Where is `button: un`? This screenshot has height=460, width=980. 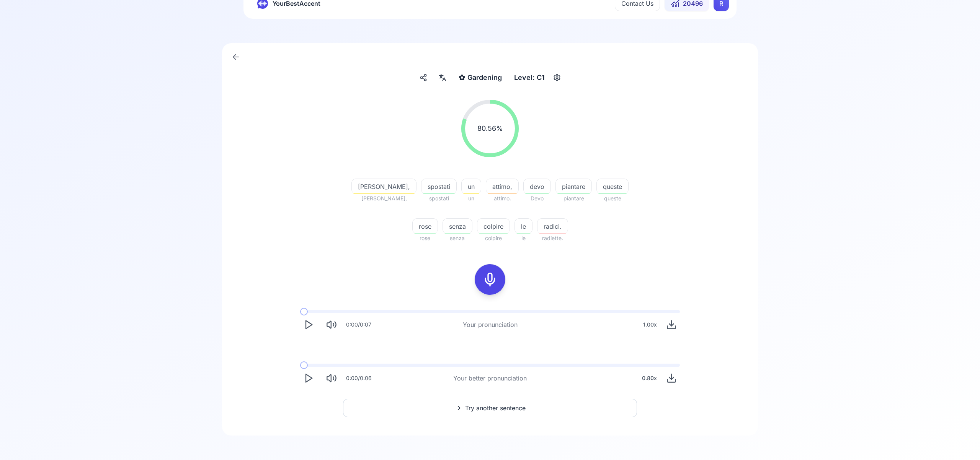
button: un is located at coordinates (471, 186).